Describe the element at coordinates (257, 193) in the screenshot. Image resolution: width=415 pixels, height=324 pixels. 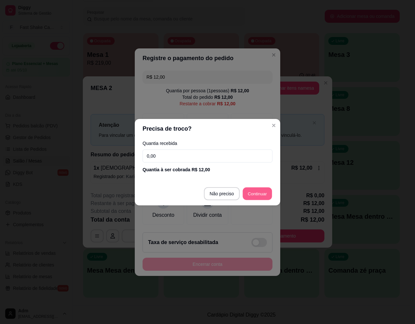
I see `button: Continuar` at that location.